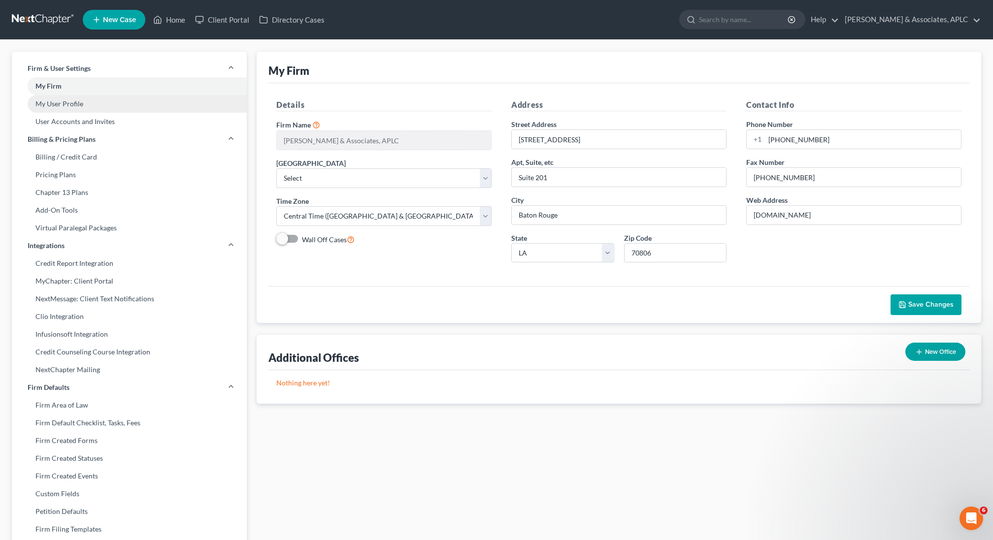 The height and width of the screenshot is (540, 993). Describe the element at coordinates (292, 20) in the screenshot. I see `a: Directory Cases` at that location.